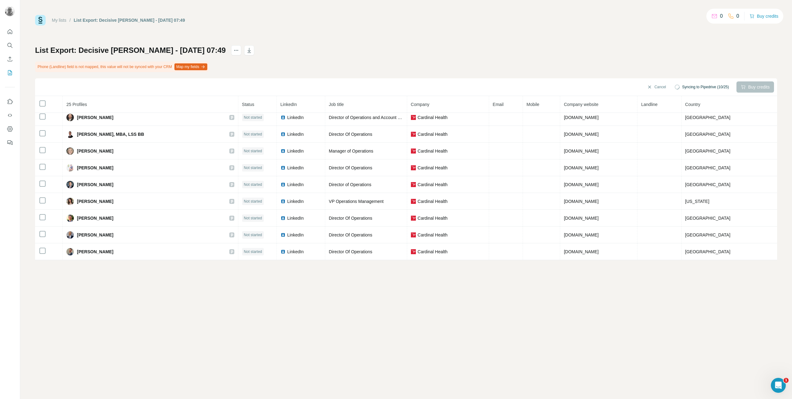 The height and width of the screenshot is (399, 792). What do you see at coordinates (248, 104) in the screenshot?
I see `span: Status` at bounding box center [248, 104].